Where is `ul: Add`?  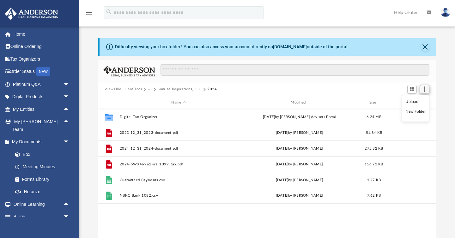
ul: Add is located at coordinates (416, 108).